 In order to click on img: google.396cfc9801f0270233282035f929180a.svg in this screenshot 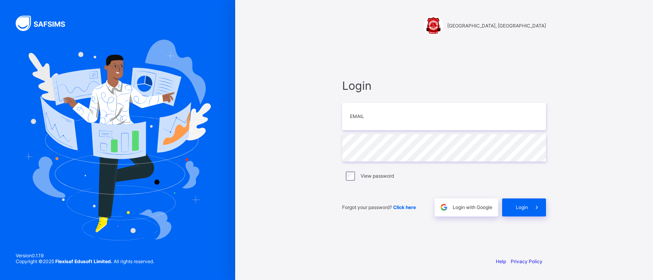, I will do `click(444, 207)`.